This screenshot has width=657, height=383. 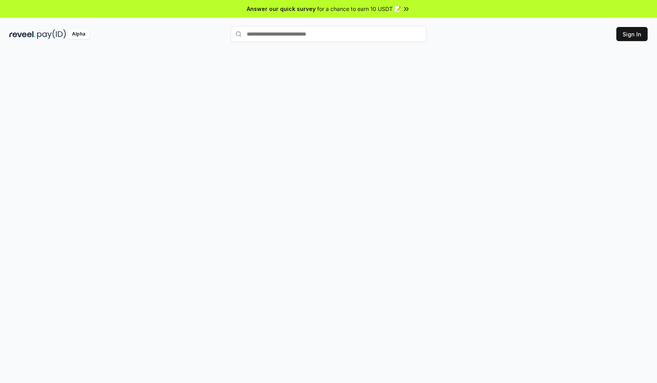 What do you see at coordinates (359, 9) in the screenshot?
I see `span: for a chance to earn 10 USDT 📝` at bounding box center [359, 9].